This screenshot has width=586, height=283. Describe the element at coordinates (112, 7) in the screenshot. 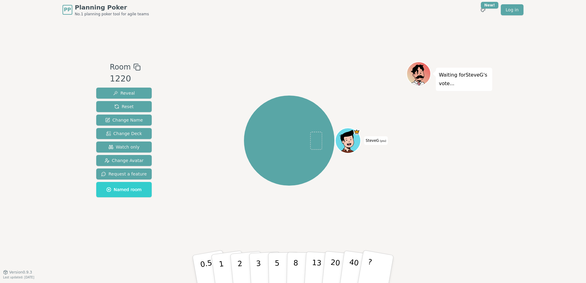

I see `span: Planning Poker` at that location.